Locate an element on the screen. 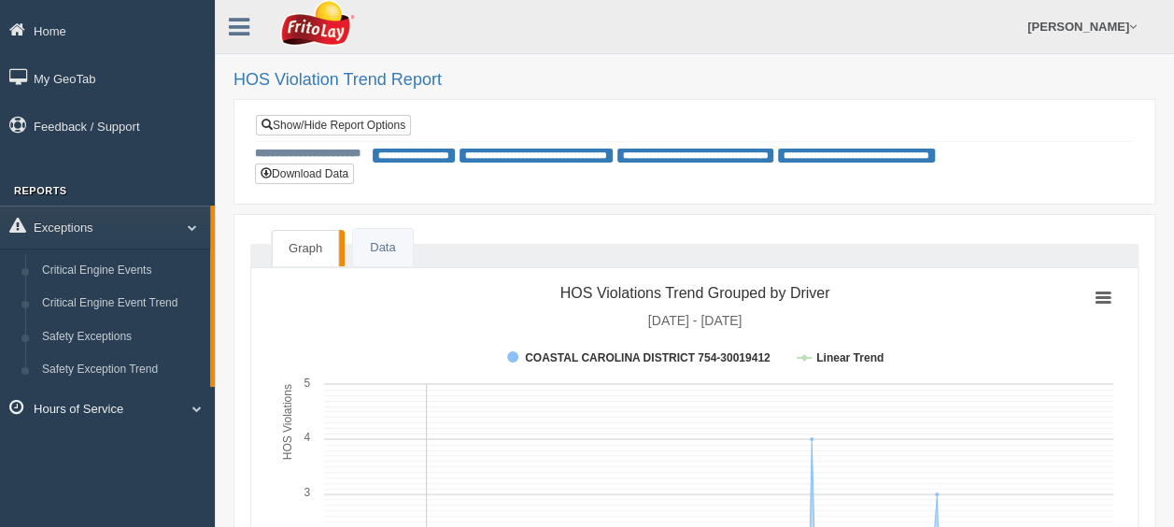 The image size is (1174, 527). tspan: HOS Violations Trend Grouped by Driver is located at coordinates (695, 292).